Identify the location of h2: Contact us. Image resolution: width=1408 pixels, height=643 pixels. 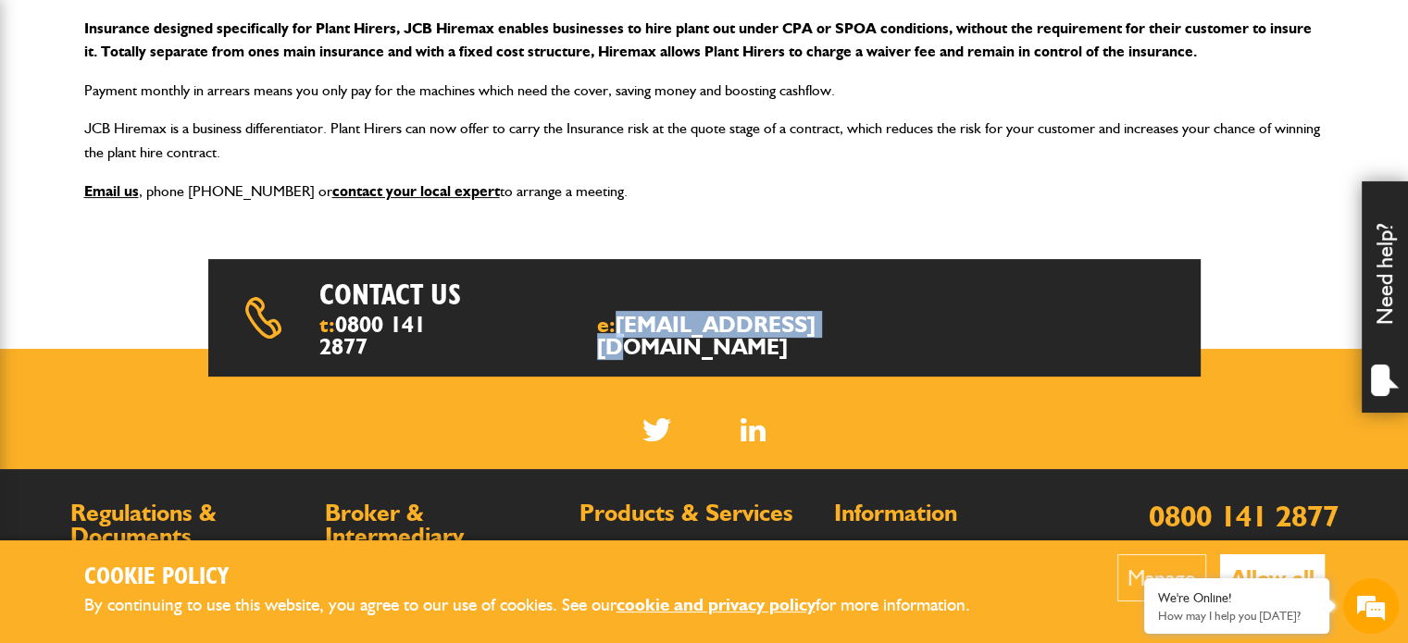
(536, 295).